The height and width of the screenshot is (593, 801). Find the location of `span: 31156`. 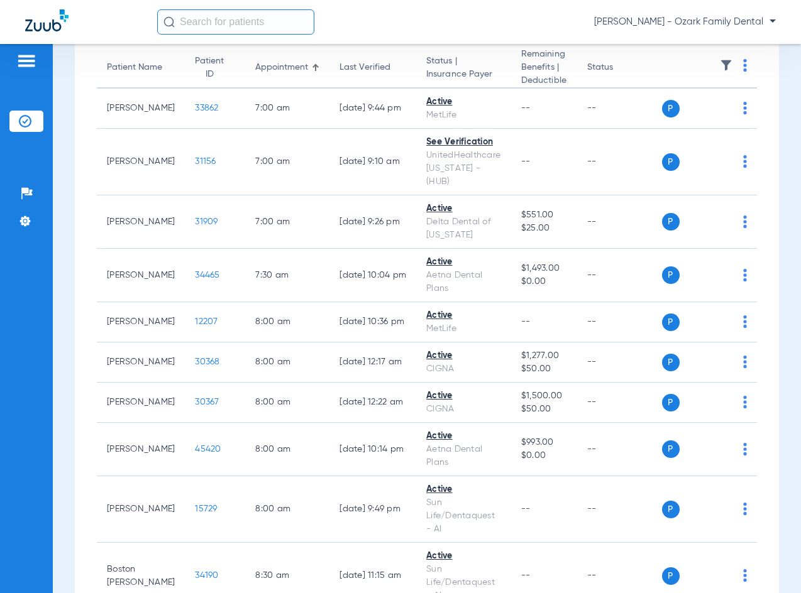

span: 31156 is located at coordinates (205, 162).